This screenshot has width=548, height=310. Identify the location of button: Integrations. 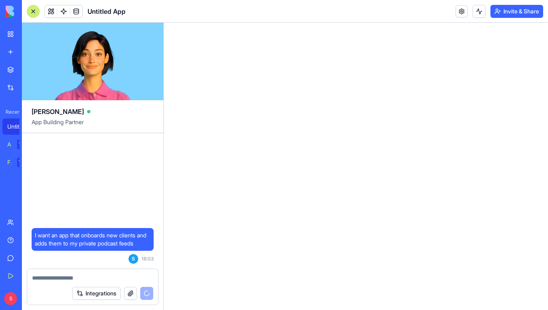
(96, 293).